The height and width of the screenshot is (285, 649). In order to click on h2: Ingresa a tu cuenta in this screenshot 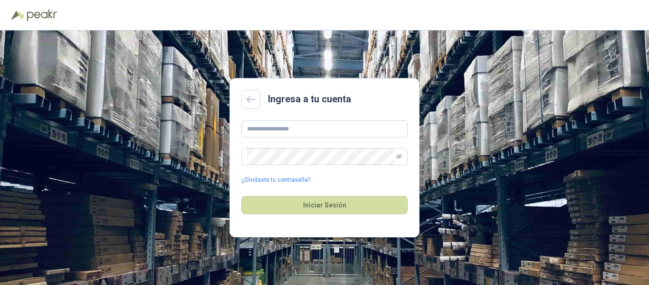, I will do `click(309, 99)`.